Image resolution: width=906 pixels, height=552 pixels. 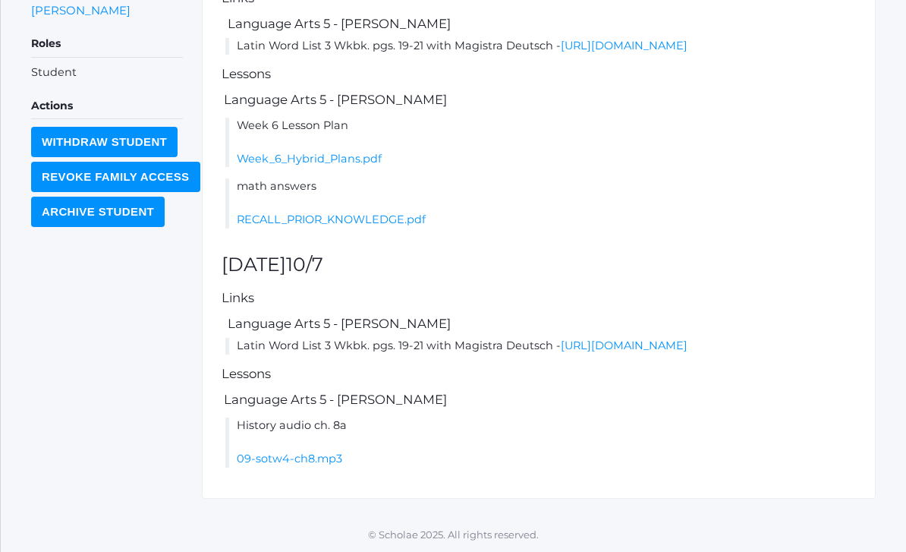 I want to click on a: Week_6_Hybrid_Plans.pdf, so click(x=309, y=159).